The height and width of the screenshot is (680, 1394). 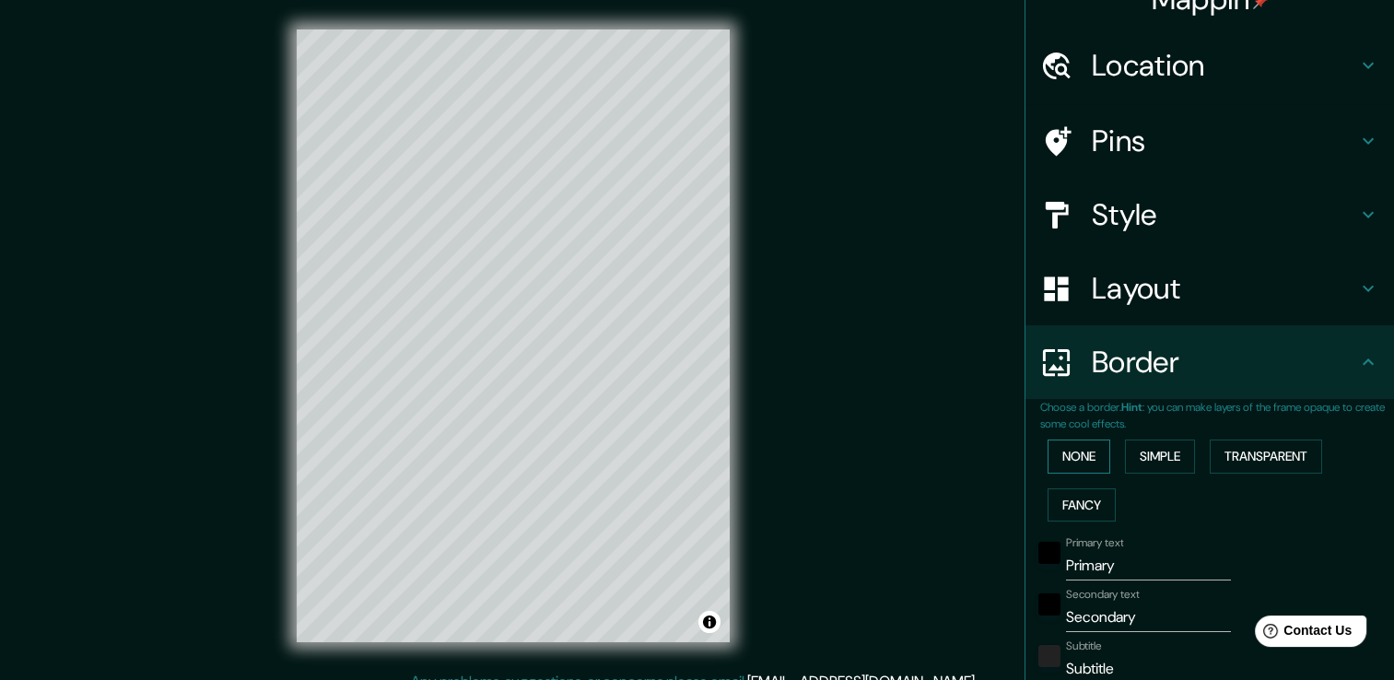 What do you see at coordinates (1210, 65) in the screenshot?
I see `div: Location` at bounding box center [1210, 65].